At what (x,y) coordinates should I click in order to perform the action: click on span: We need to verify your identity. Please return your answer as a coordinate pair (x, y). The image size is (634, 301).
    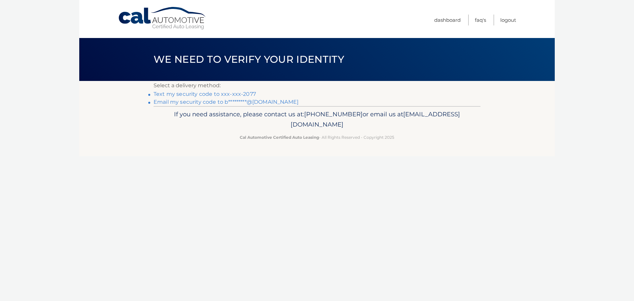
    Looking at the image, I should click on (249, 59).